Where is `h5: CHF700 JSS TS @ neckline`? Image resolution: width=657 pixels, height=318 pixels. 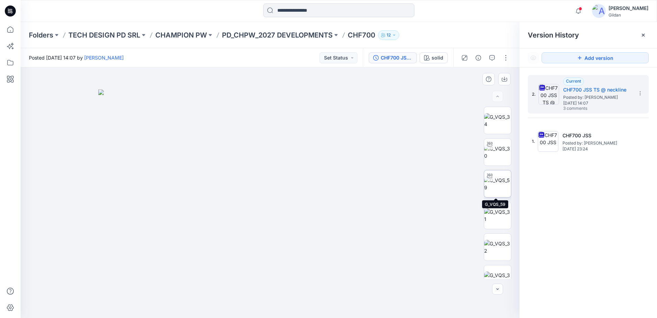
h5: CHF700 JSS TS @ neckline is located at coordinates (598, 90).